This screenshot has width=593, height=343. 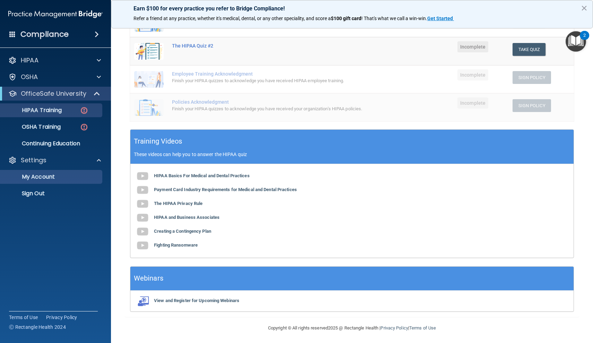 What do you see at coordinates (37, 327) in the screenshot?
I see `span: Ⓒ Rectangle Health 2024` at bounding box center [37, 327].